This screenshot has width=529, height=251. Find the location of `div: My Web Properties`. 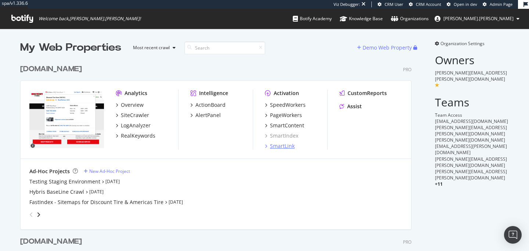

div: My Web Properties is located at coordinates (71, 48).